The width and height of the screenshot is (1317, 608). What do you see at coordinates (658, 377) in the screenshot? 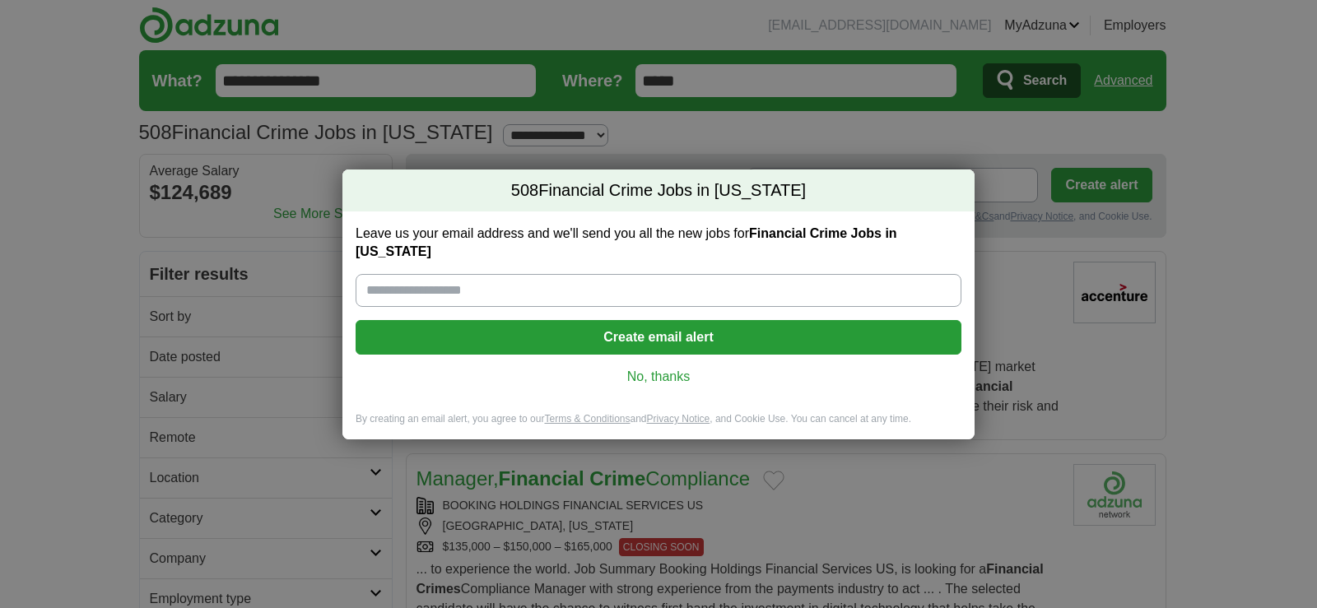
I see `a: No, thanks` at bounding box center [658, 377].